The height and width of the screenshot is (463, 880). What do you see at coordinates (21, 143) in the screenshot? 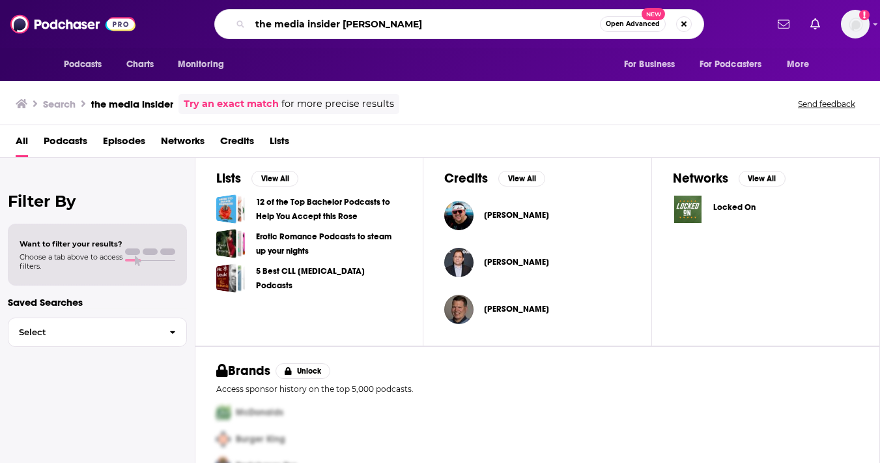
I see `a: All` at bounding box center [21, 143].